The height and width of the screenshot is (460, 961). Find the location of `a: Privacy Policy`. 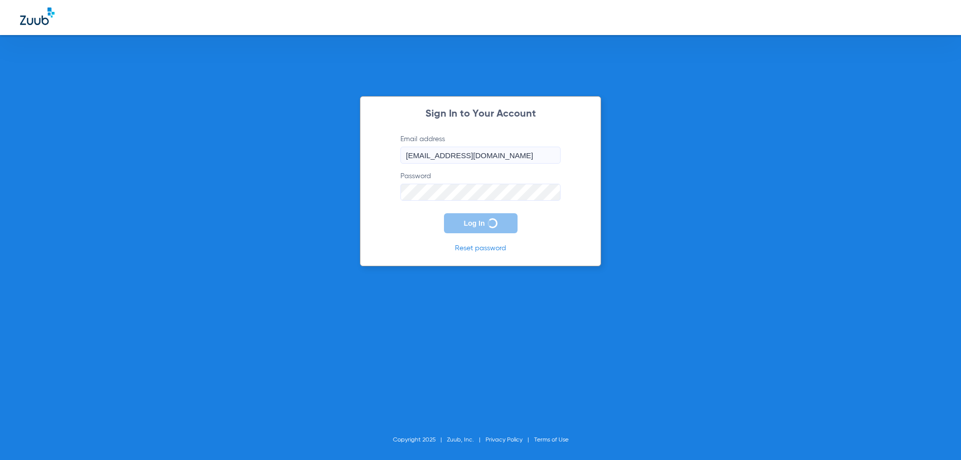

a: Privacy Policy is located at coordinates (504, 440).